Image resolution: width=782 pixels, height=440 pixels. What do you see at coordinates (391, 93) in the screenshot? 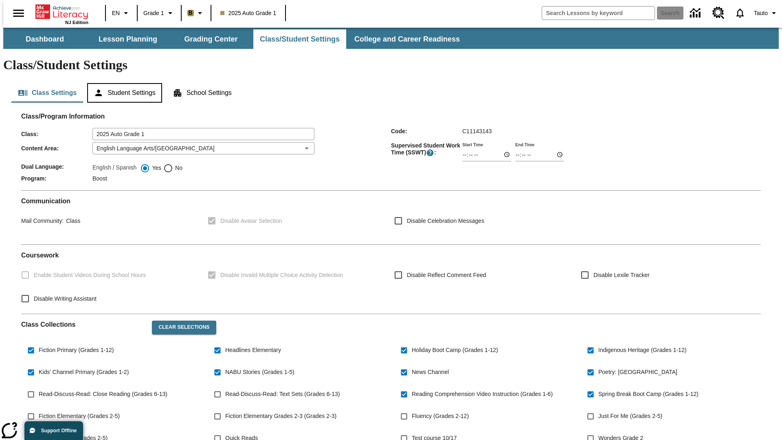
I see `div: Class/Student Settings` at bounding box center [391, 93].